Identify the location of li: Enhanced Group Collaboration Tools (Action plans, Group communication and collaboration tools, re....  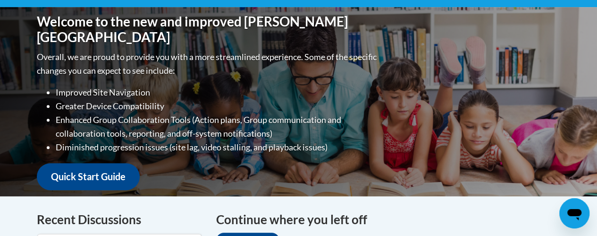
(217, 127).